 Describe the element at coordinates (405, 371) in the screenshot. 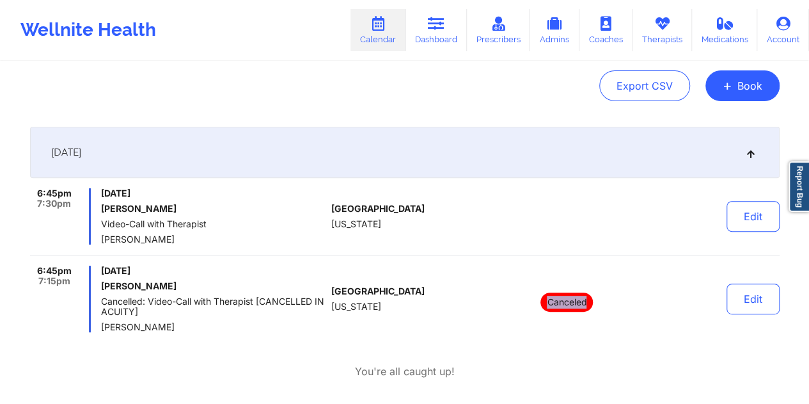

I see `p: You're all caught up!` at that location.